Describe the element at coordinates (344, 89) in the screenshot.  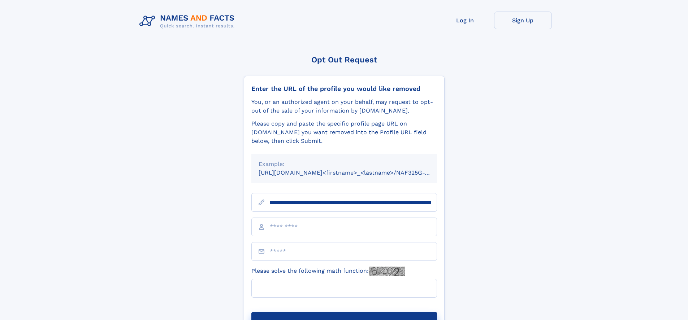
I see `div: Enter the URL of the profile you would like removed` at that location.